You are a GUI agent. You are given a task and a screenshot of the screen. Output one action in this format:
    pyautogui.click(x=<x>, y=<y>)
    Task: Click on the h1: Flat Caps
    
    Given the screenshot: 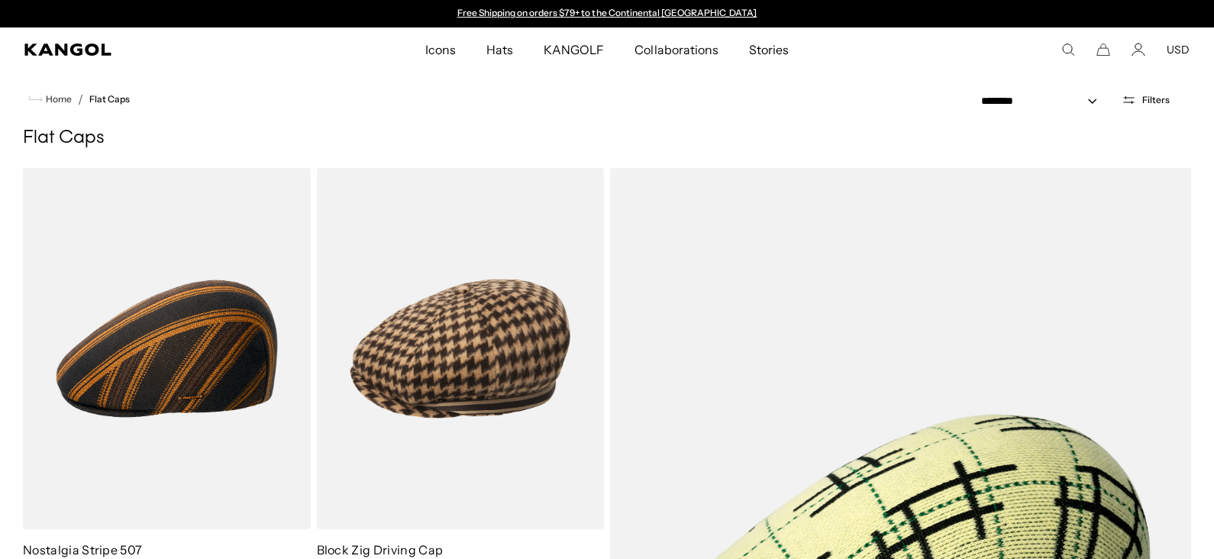 What is the action you would take?
    pyautogui.click(x=607, y=138)
    